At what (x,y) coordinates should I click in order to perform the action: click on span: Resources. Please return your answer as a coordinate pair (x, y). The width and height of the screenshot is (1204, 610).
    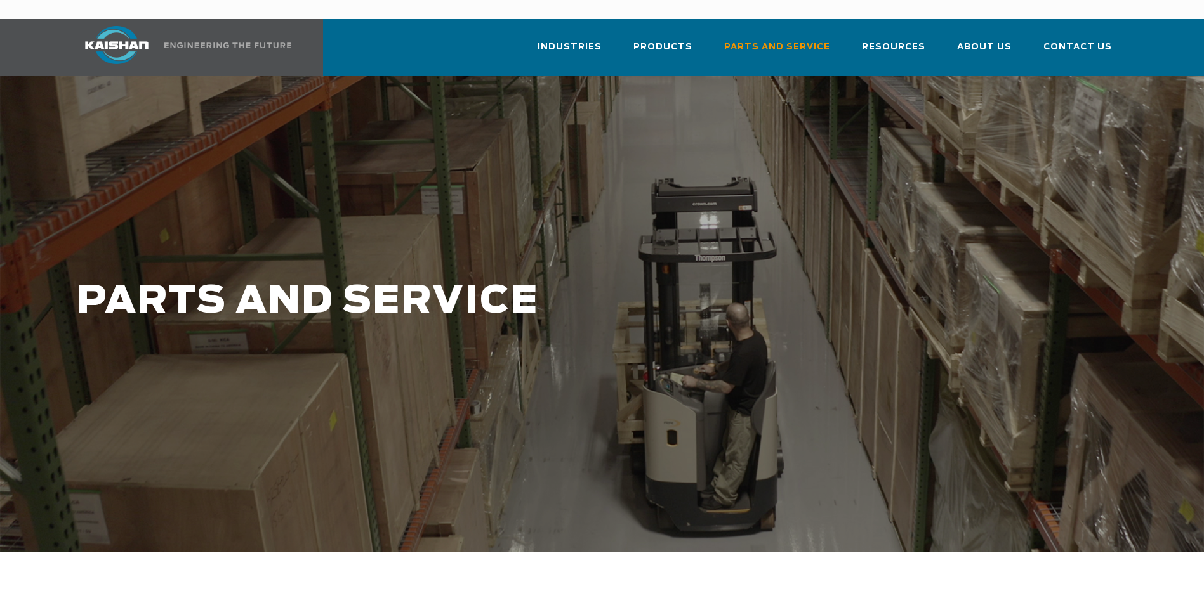
    Looking at the image, I should click on (893, 47).